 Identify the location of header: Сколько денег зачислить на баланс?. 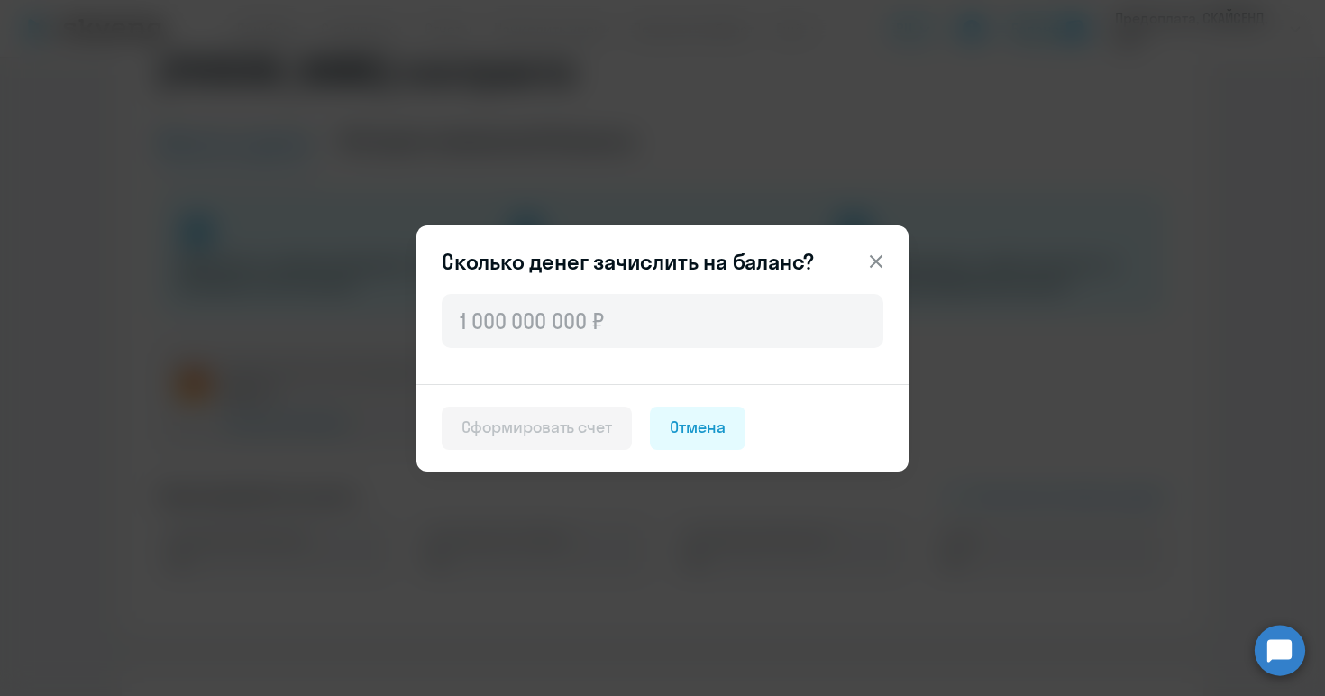
(662, 261).